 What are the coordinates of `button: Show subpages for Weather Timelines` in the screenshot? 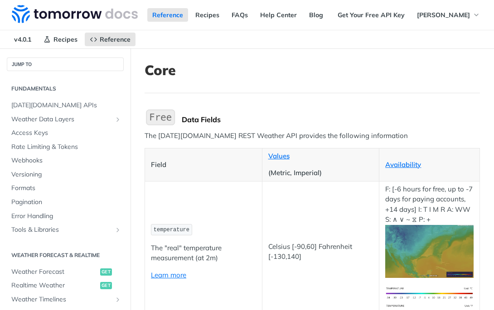 It's located at (118, 300).